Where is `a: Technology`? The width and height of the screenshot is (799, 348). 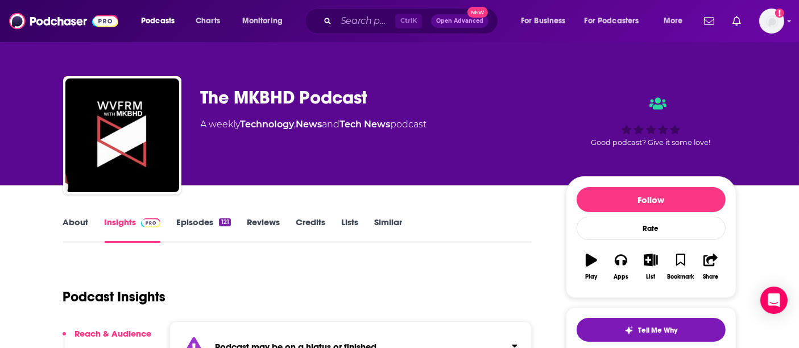 a: Technology is located at coordinates (267, 124).